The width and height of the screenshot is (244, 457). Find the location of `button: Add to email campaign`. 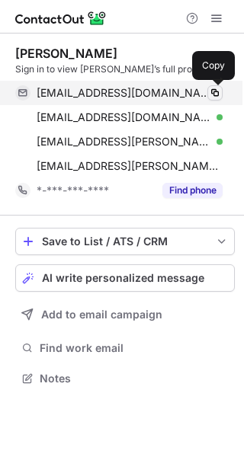

button: Add to email campaign is located at coordinates (125, 314).